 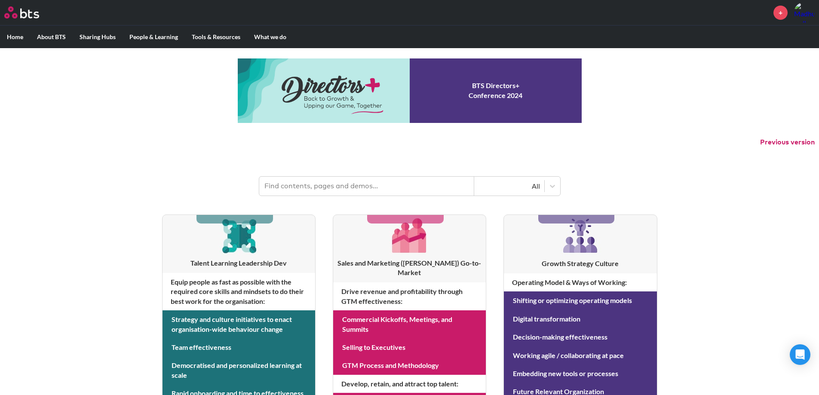 What do you see at coordinates (239, 292) in the screenshot?
I see `h4: Equip people as fast as possible with the required core skills and mindsets to do their best work...` at bounding box center [239, 292].